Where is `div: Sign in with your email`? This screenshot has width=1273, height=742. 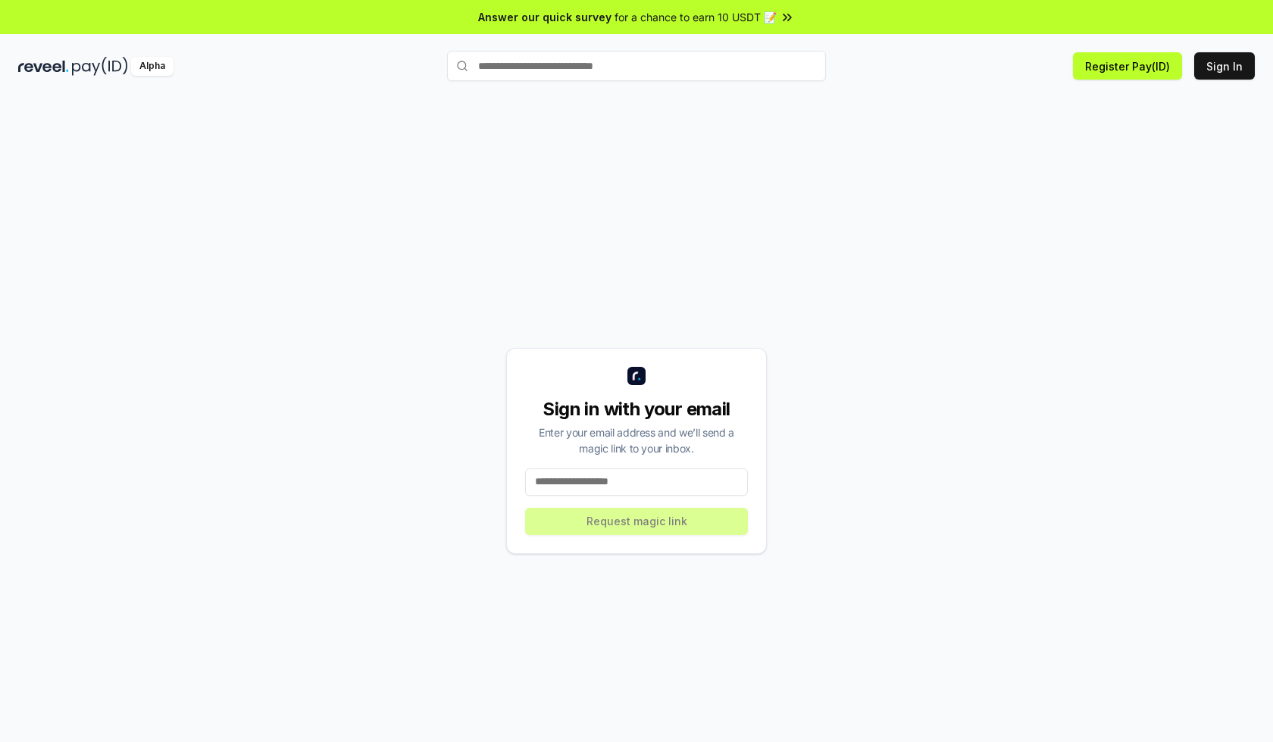
div: Sign in with your email is located at coordinates (636, 409).